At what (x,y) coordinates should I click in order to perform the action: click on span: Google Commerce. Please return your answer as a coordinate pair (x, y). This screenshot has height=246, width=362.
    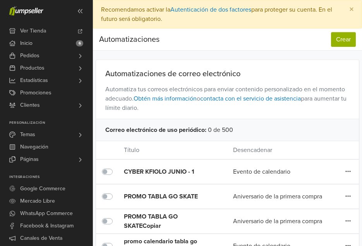
    Looking at the image, I should click on (43, 189).